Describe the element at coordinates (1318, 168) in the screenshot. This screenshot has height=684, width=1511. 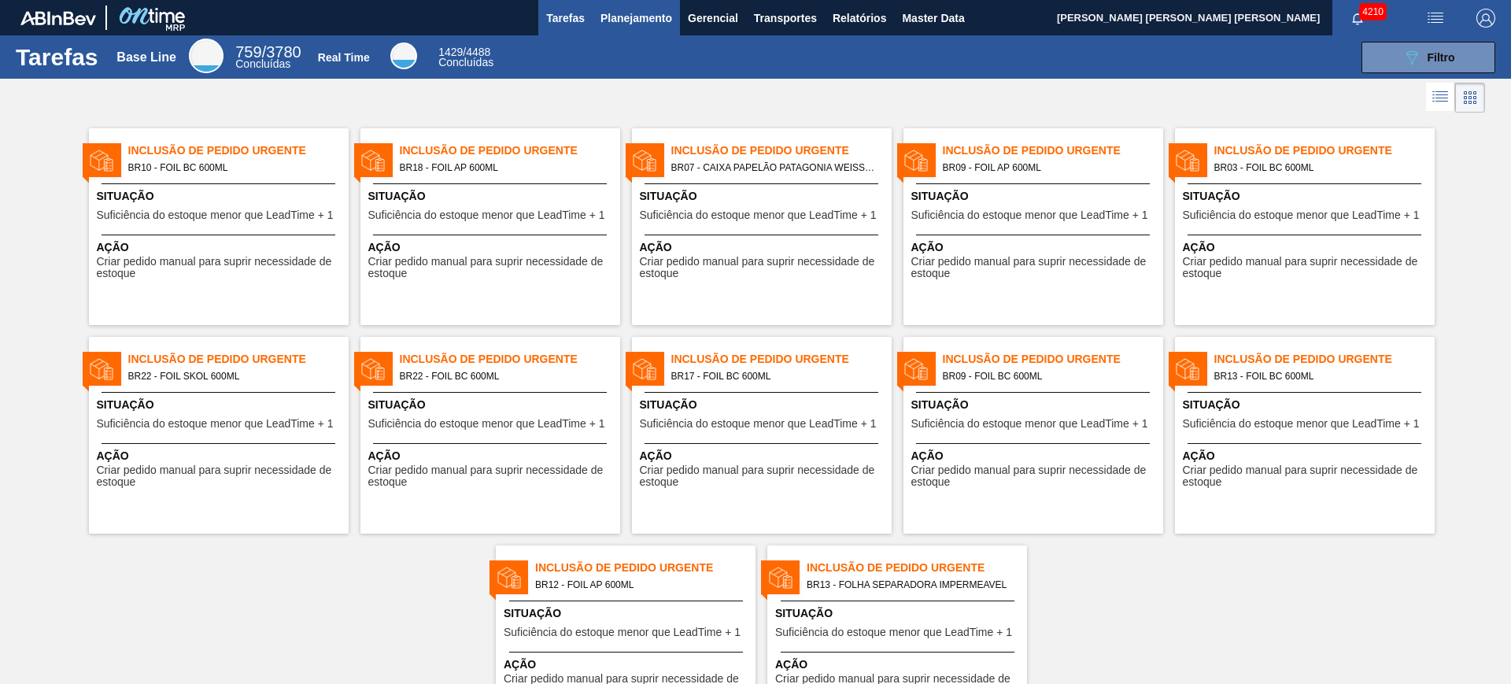
I see `span: BR03 - FOIL BC 600ML` at that location.